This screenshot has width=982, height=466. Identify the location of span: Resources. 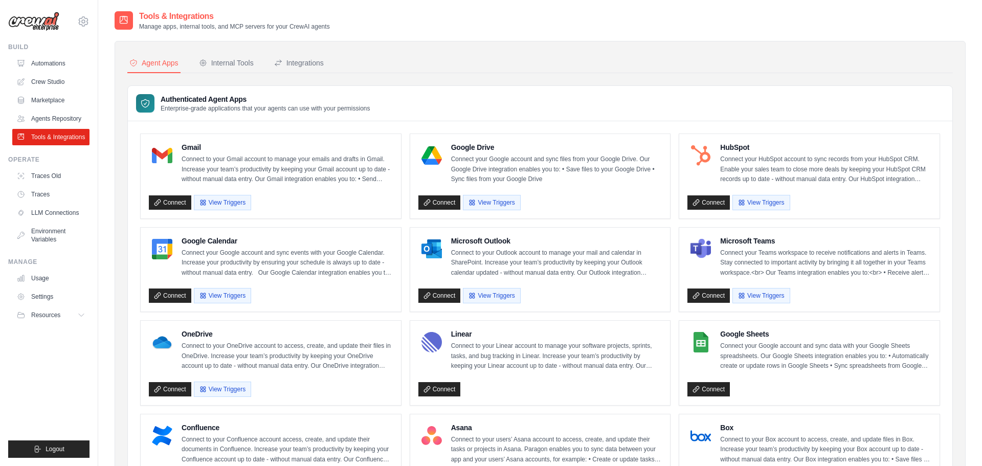
(46, 315).